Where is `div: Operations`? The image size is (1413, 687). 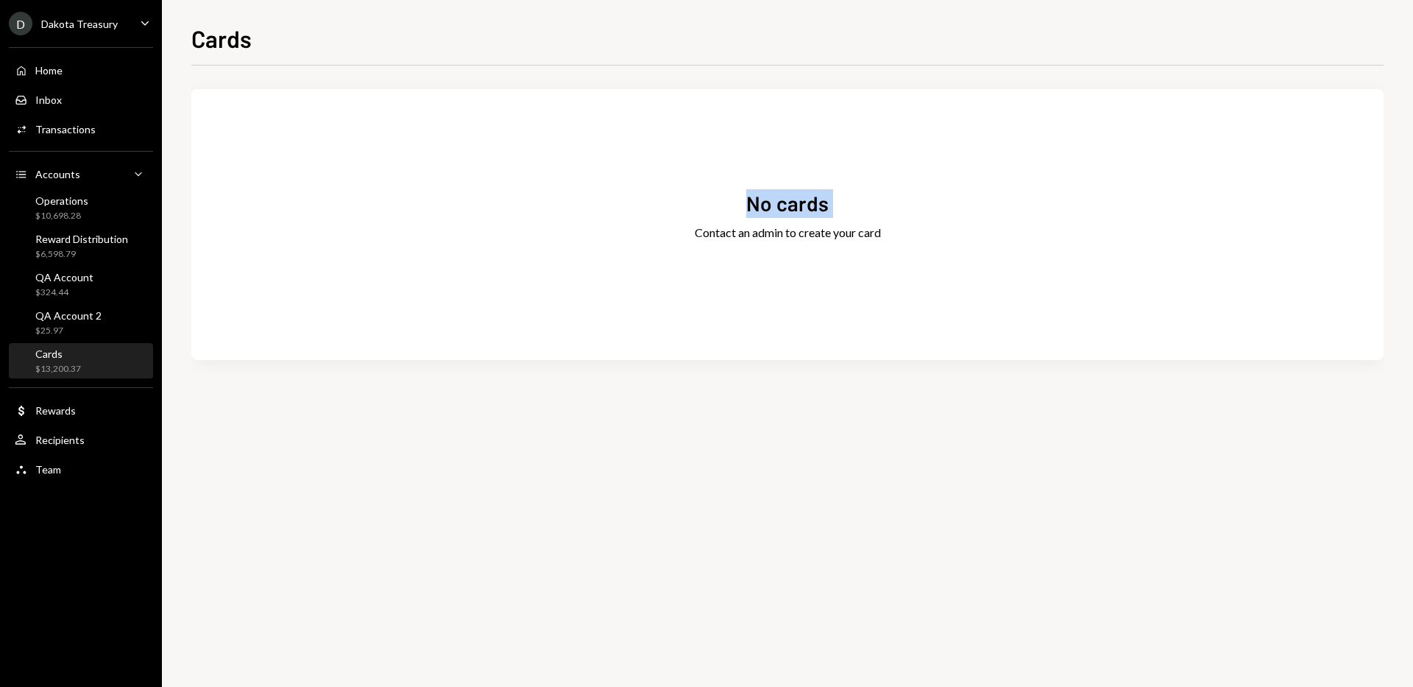
div: Operations is located at coordinates (62, 200).